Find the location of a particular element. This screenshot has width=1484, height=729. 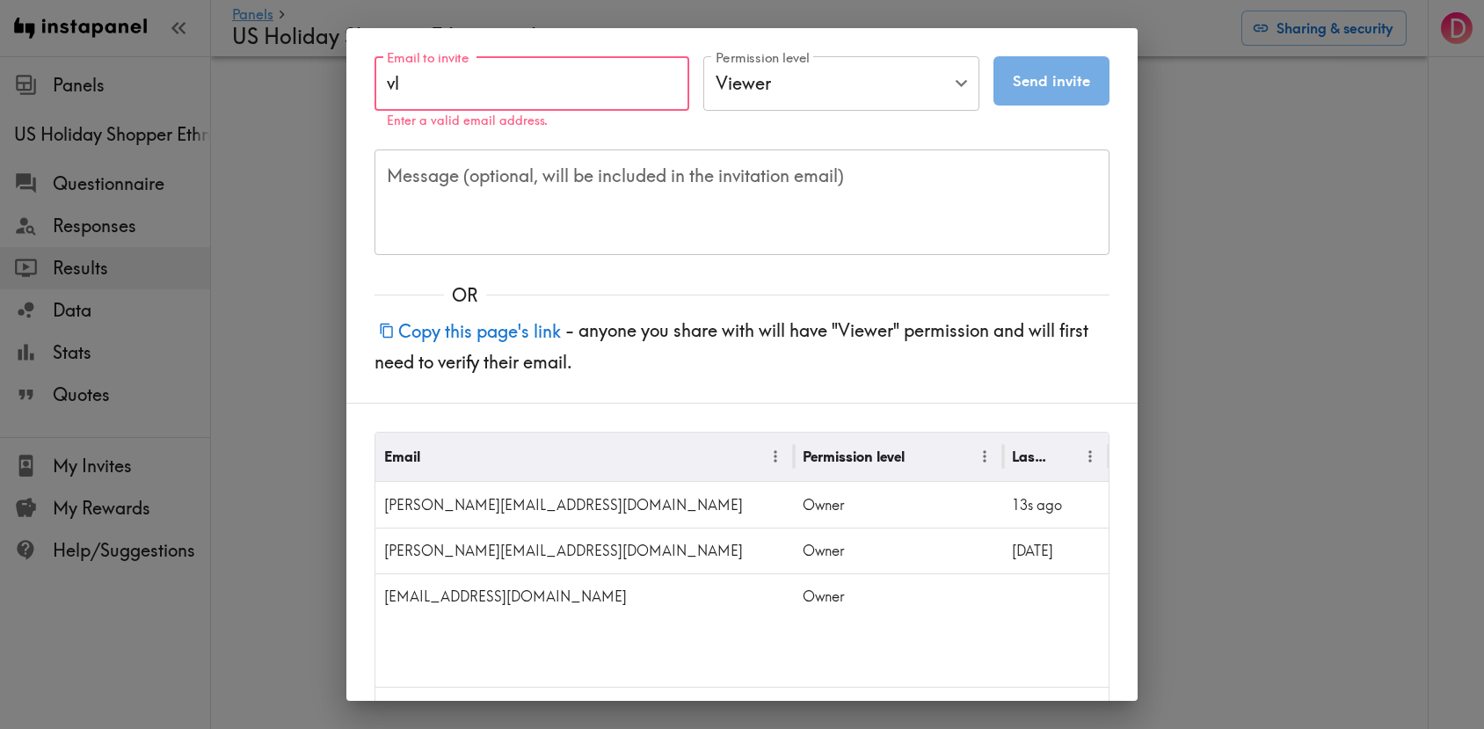

label: Email to invite is located at coordinates (427, 58).